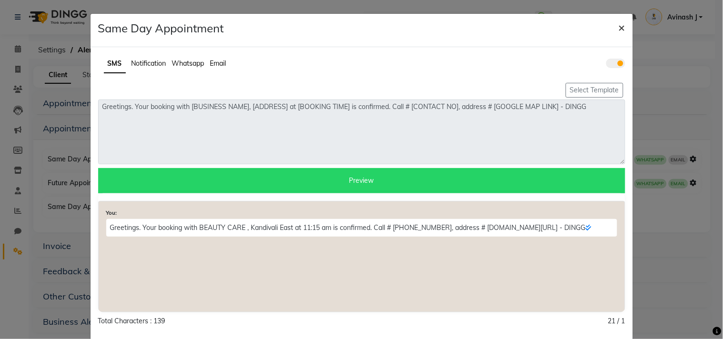 The height and width of the screenshot is (339, 723). I want to click on span: SMS, so click(115, 63).